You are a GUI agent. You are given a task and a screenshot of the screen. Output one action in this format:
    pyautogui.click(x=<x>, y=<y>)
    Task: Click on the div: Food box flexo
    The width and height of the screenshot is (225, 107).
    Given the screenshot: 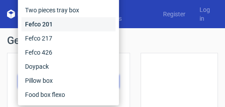 What is the action you would take?
    pyautogui.click(x=68, y=94)
    